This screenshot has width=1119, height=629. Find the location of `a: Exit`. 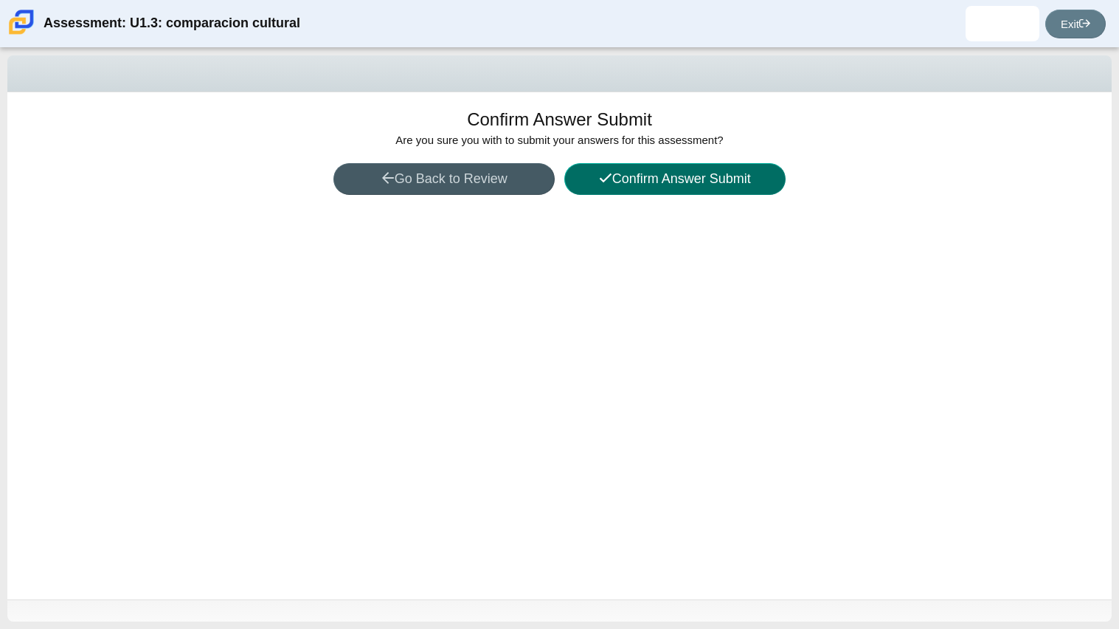

a: Exit is located at coordinates (1076, 24).